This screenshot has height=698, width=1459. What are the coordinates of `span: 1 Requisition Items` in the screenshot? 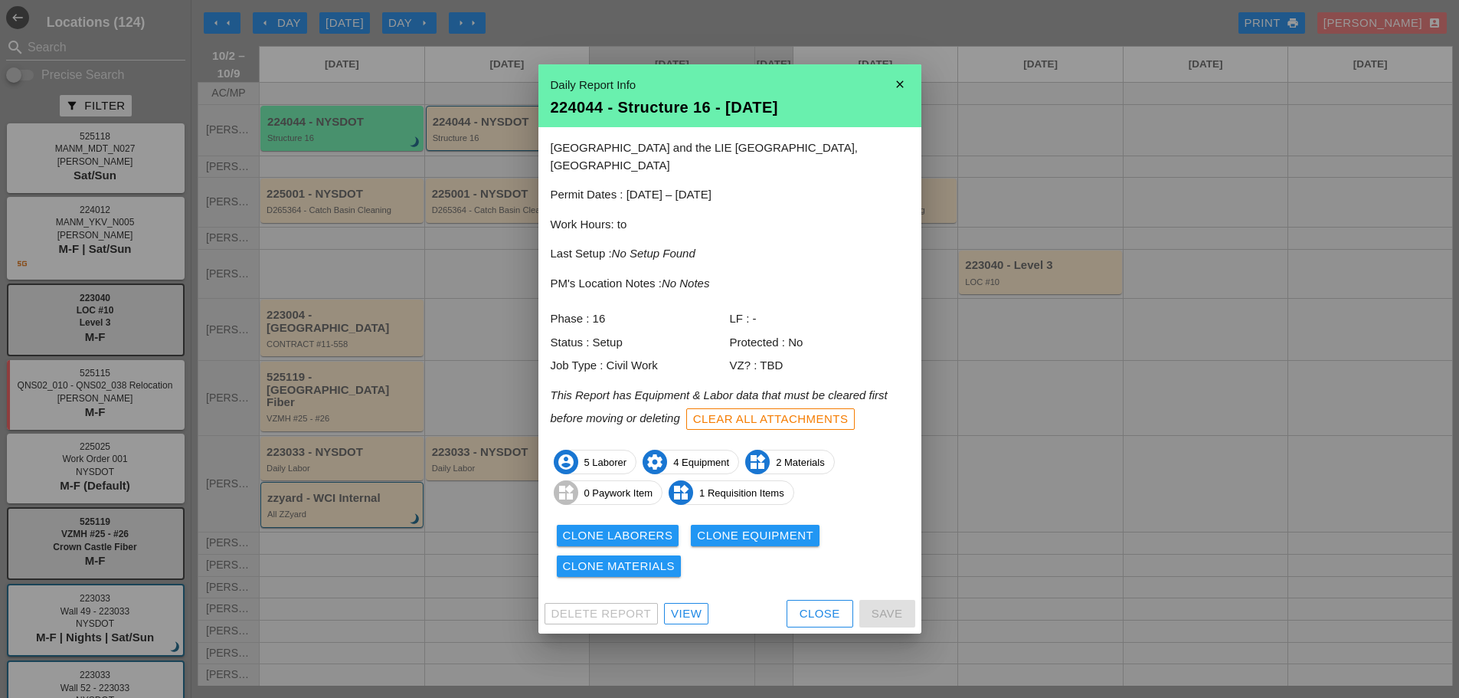 It's located at (731, 492).